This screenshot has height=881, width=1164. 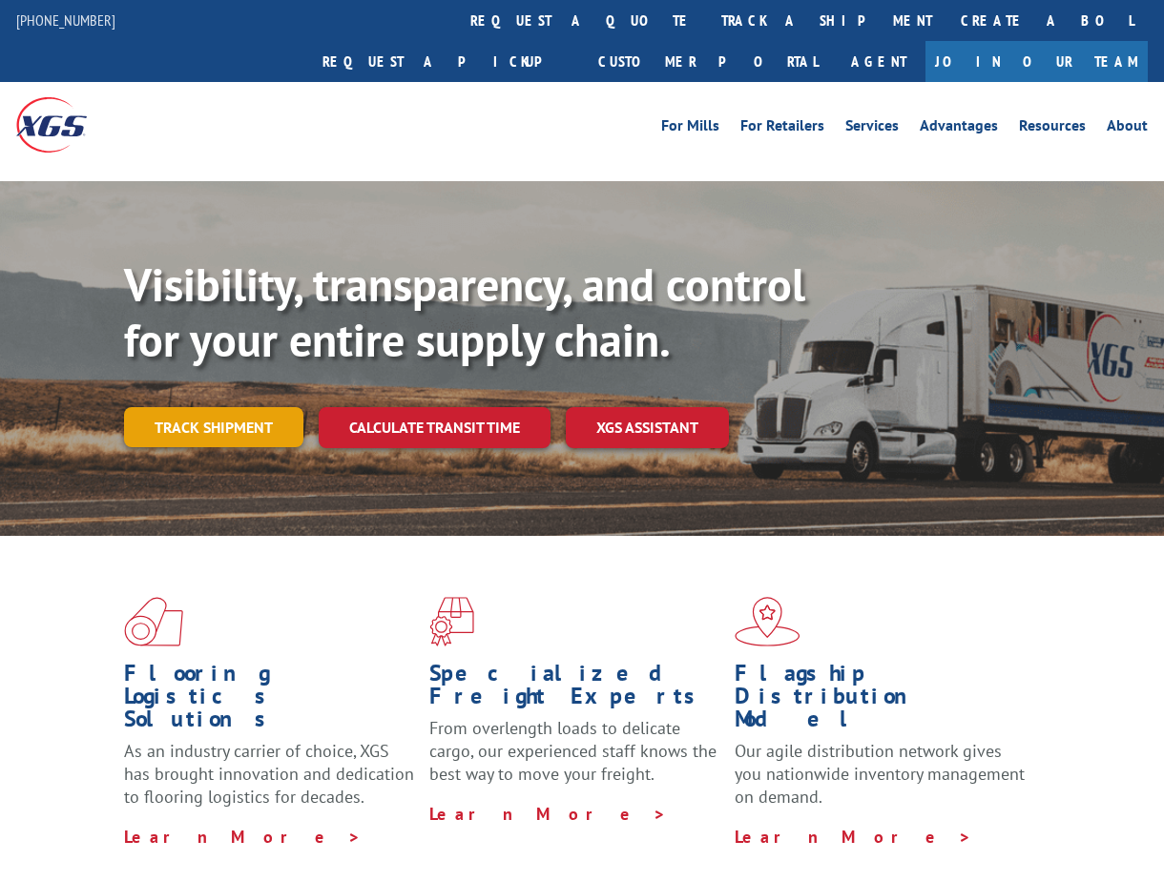 I want to click on a: Services, so click(x=872, y=129).